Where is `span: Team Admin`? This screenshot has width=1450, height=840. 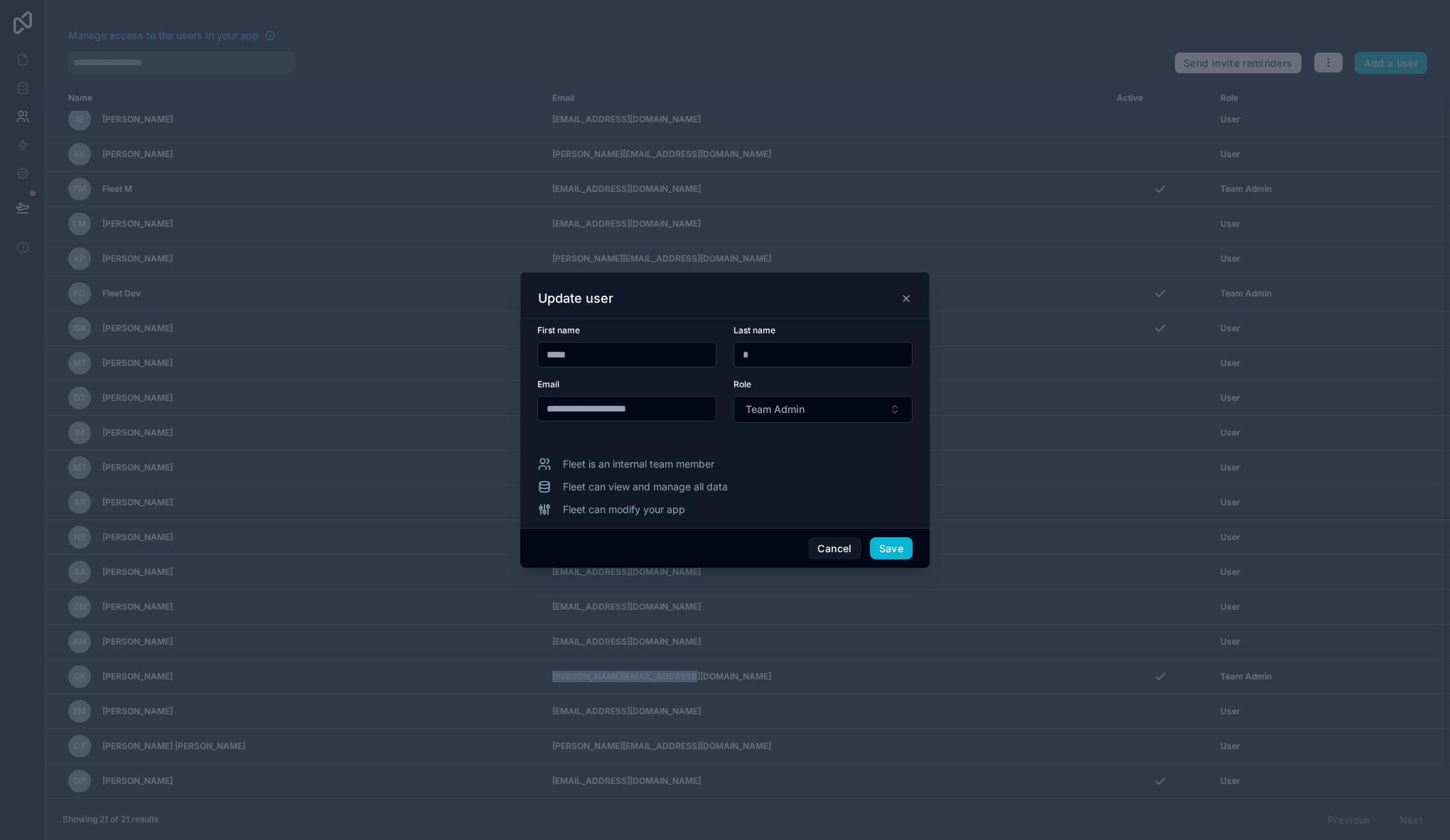 span: Team Admin is located at coordinates (775, 409).